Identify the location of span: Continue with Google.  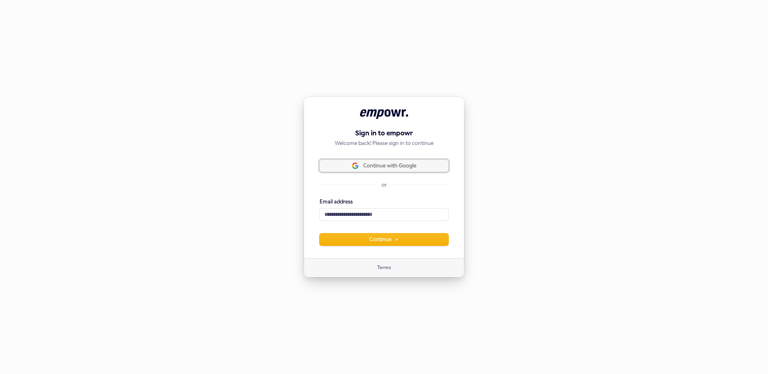
(390, 166).